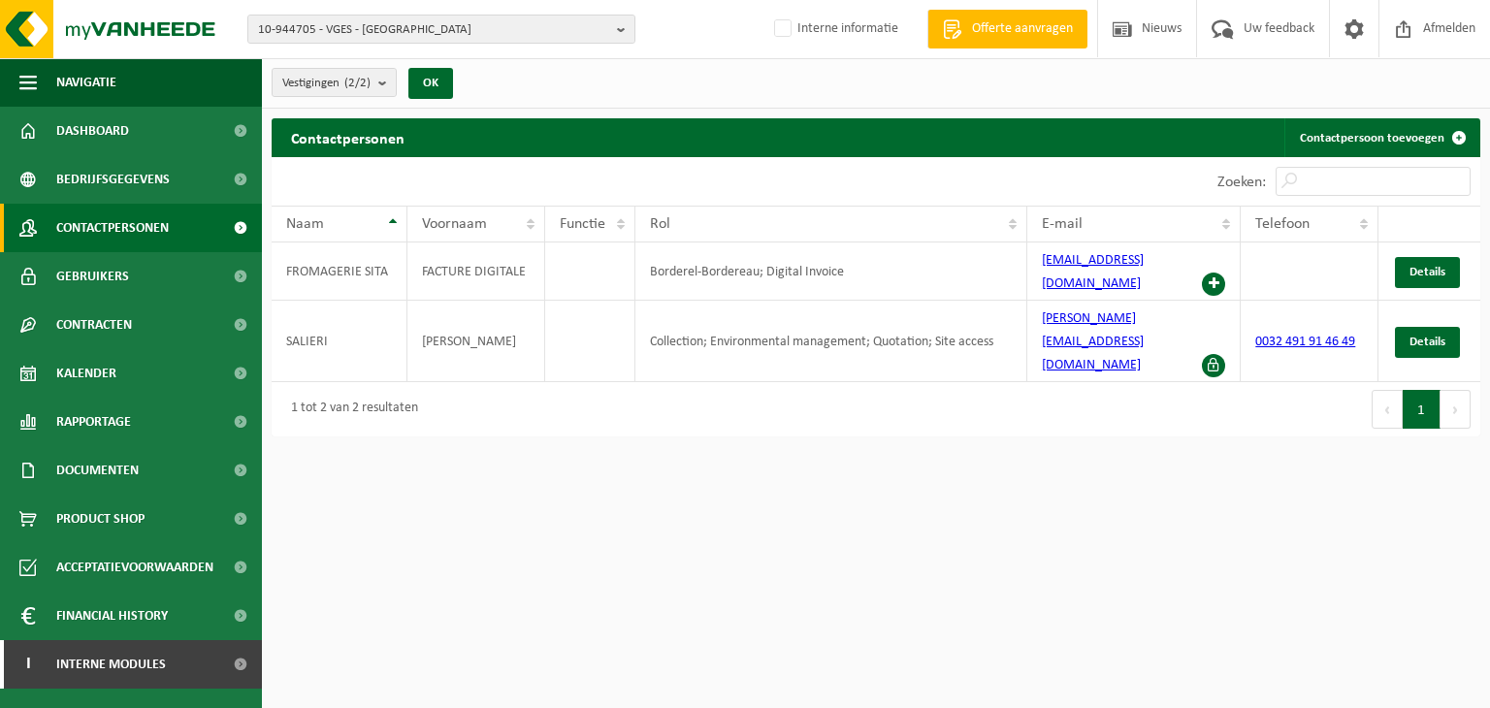  What do you see at coordinates (1022, 29) in the screenshot?
I see `span: Offerte aanvragen` at bounding box center [1022, 29].